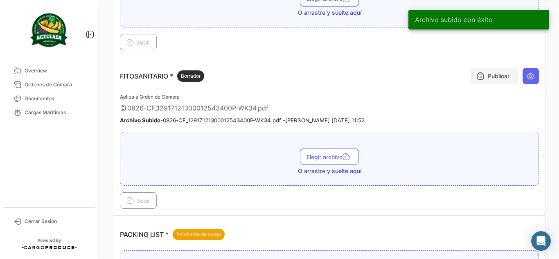 This screenshot has height=259, width=559. What do you see at coordinates (56, 113) in the screenshot?
I see `span: Cargas Marítimas` at bounding box center [56, 113].